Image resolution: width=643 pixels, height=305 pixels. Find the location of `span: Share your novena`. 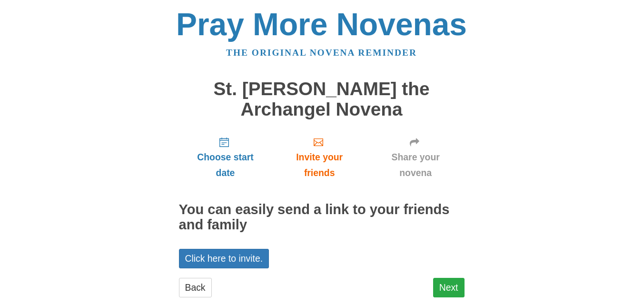

span: Share your novena is located at coordinates (416, 165).